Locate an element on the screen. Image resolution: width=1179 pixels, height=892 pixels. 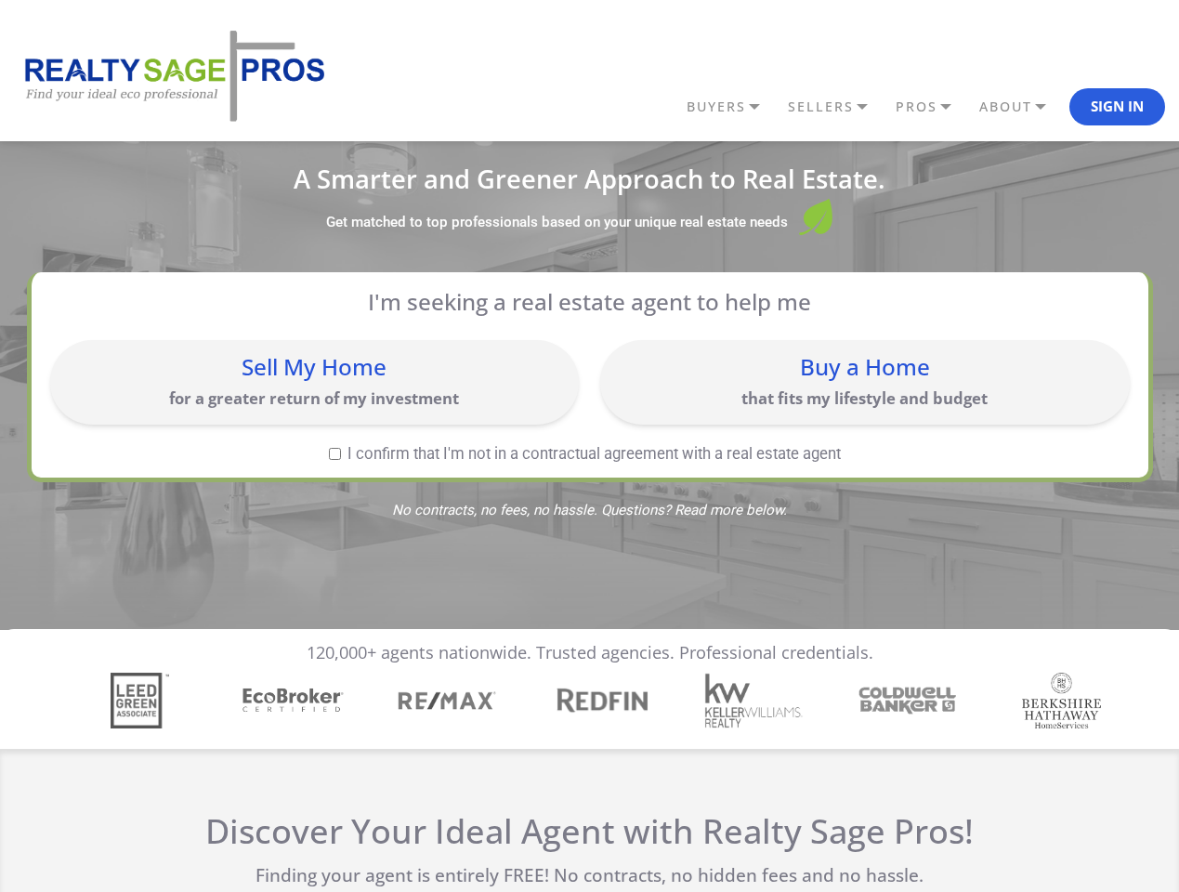
img: Sponsor Logo: Leed Green Associate is located at coordinates (139, 701).